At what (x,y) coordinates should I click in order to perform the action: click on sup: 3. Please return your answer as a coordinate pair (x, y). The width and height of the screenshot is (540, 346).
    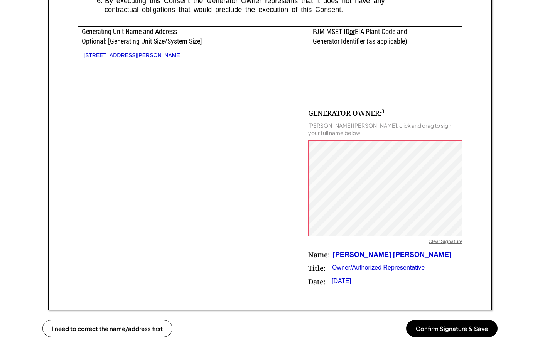
    Looking at the image, I should click on (383, 111).